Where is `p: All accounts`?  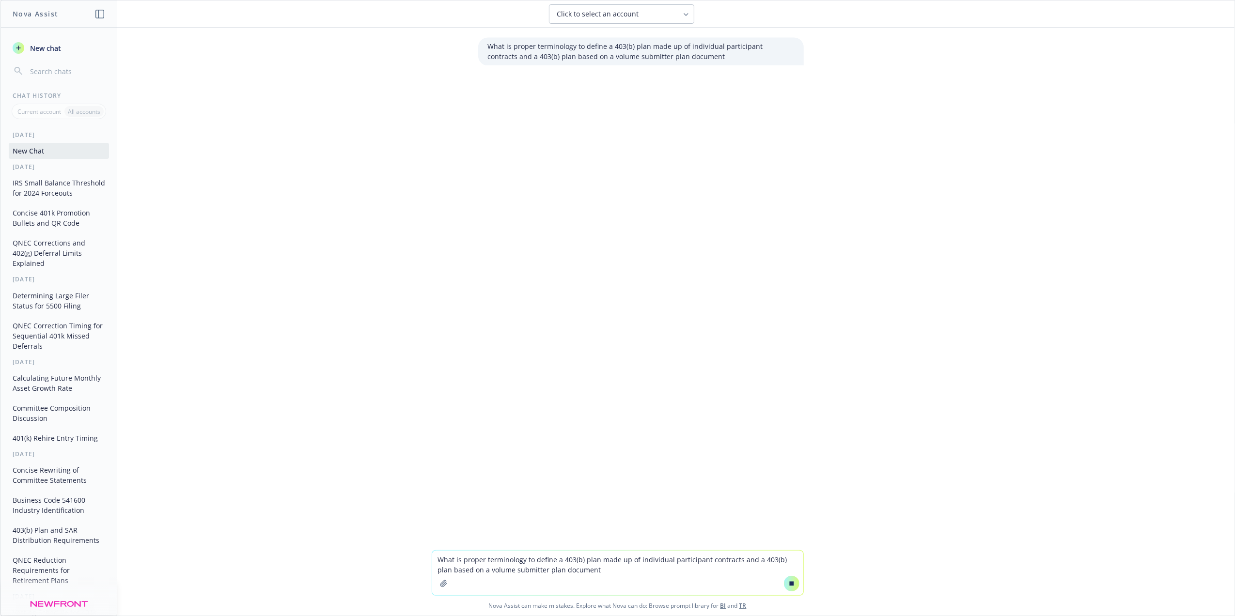 p: All accounts is located at coordinates (84, 111).